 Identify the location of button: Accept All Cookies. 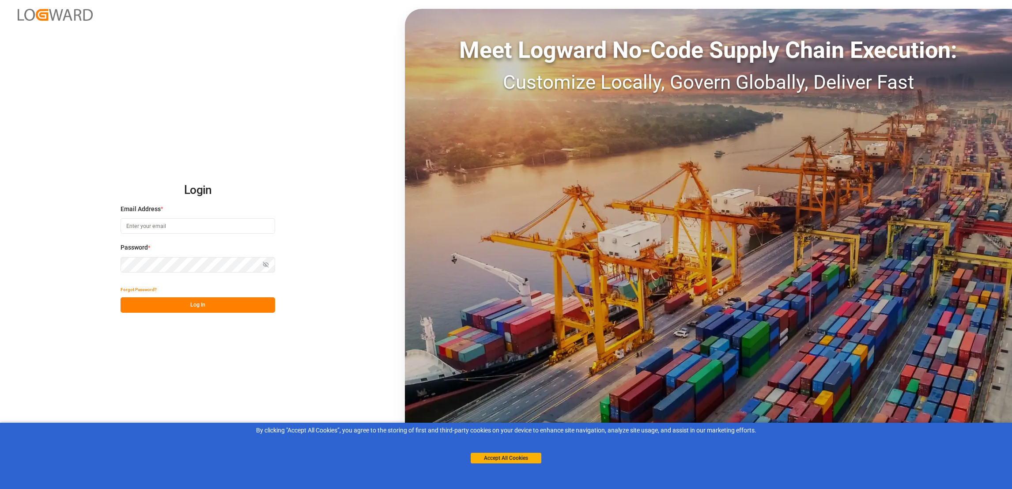
(506, 458).